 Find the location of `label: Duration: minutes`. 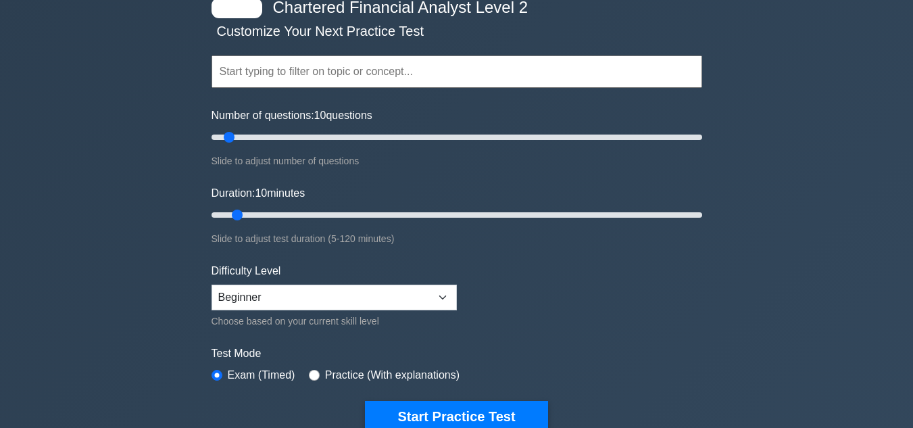

label: Duration: minutes is located at coordinates (258, 193).